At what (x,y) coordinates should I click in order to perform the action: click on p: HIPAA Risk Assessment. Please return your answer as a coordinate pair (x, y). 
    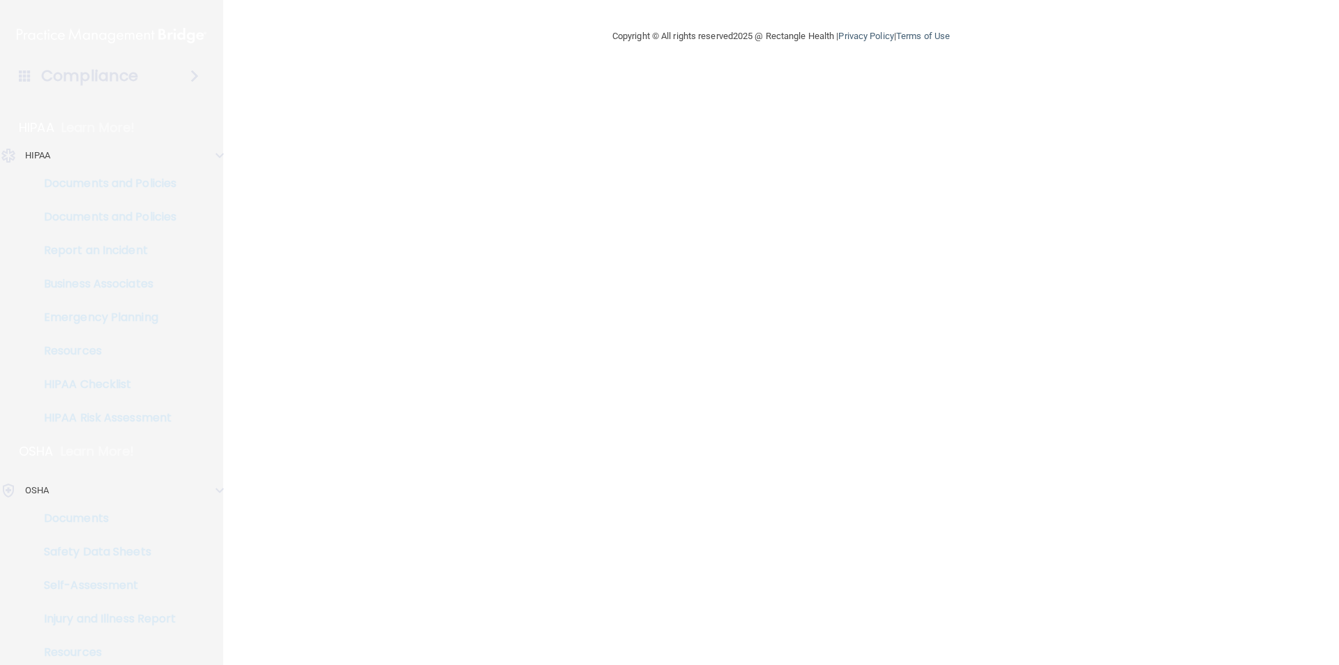
    Looking at the image, I should click on (104, 418).